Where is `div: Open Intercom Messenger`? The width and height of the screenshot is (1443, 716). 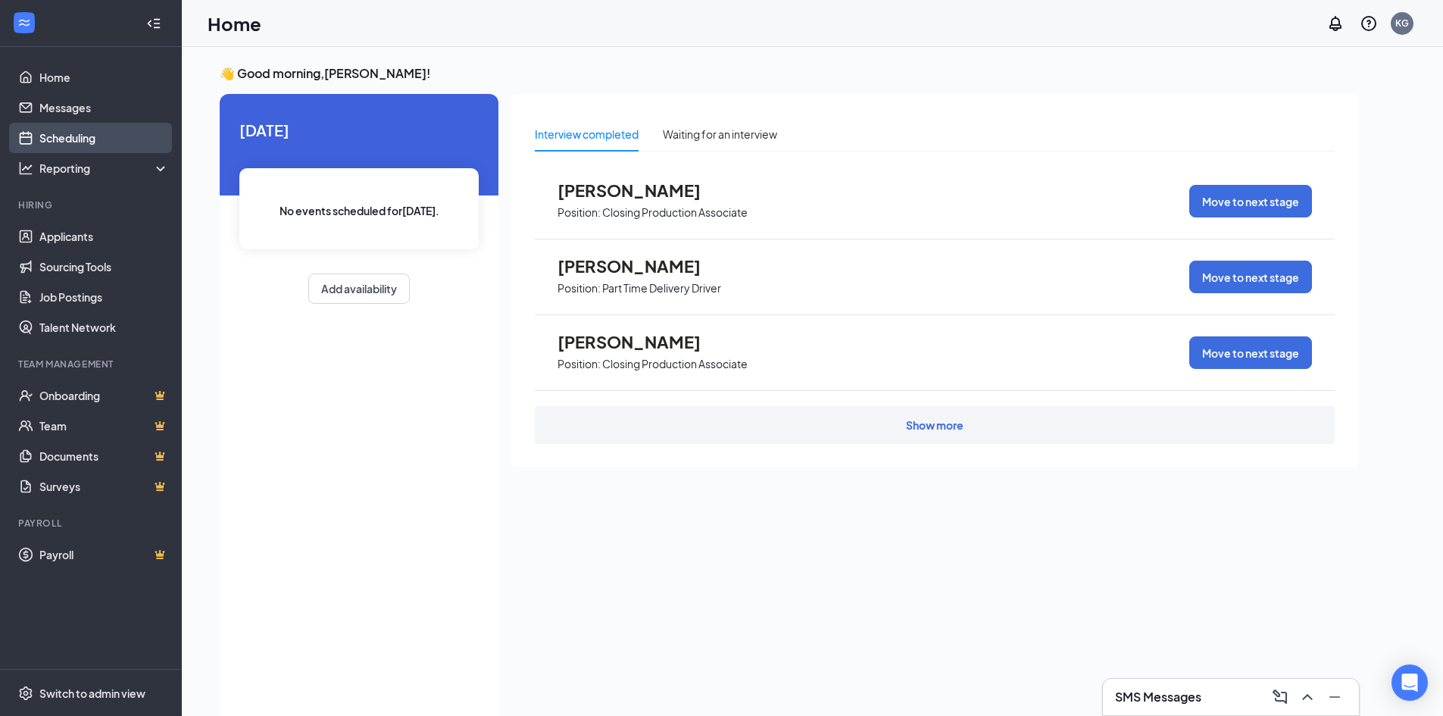
div: Open Intercom Messenger is located at coordinates (1409, 682).